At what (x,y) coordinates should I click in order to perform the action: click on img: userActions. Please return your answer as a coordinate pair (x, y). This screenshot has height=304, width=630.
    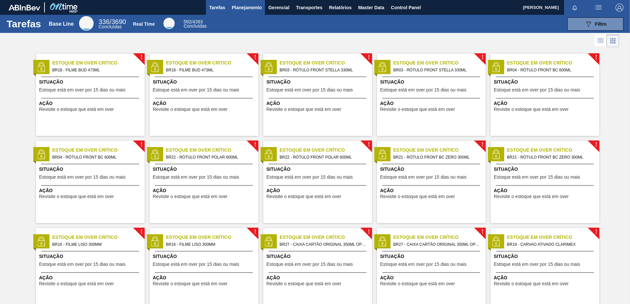
    Looking at the image, I should click on (598, 8).